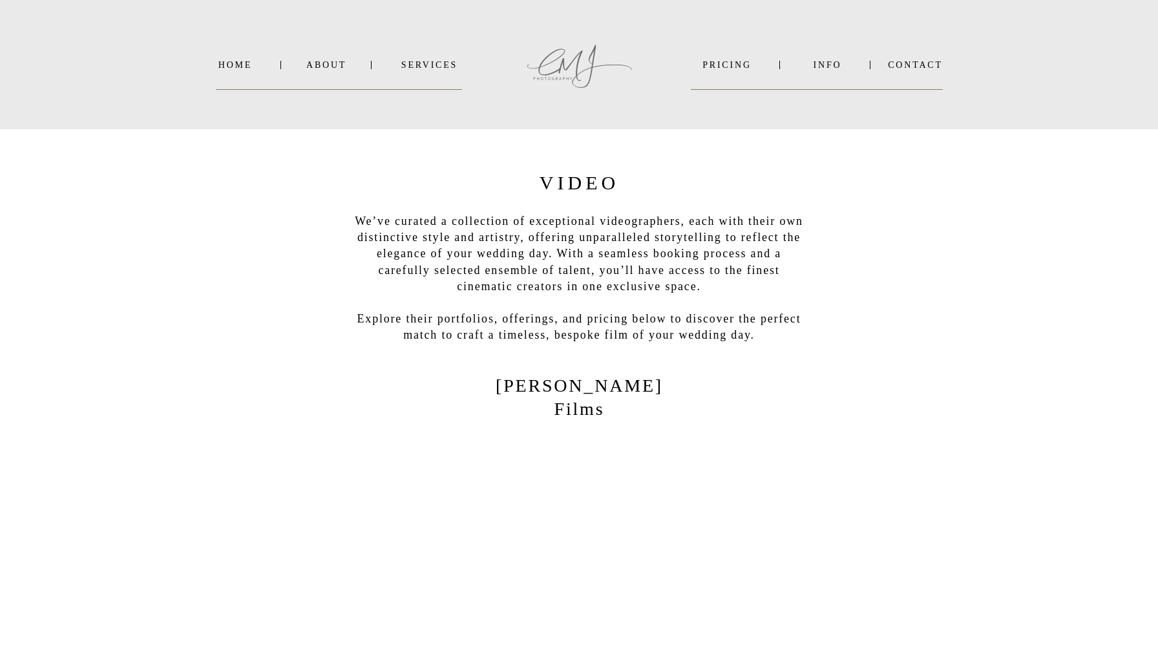 The width and height of the screenshot is (1158, 645). Describe the element at coordinates (727, 65) in the screenshot. I see `nav: PRICING` at that location.